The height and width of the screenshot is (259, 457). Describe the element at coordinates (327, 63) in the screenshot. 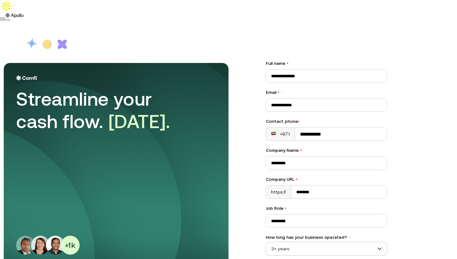

I see `label: Full name` at that location.